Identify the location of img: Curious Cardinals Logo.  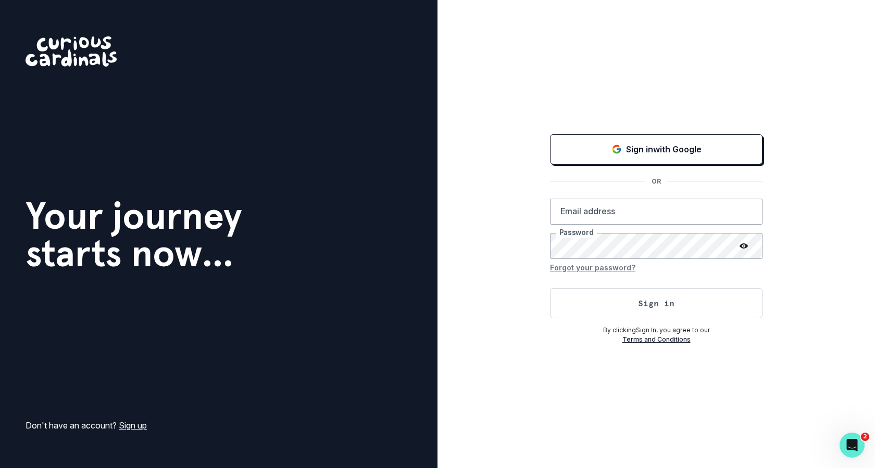
(71, 52).